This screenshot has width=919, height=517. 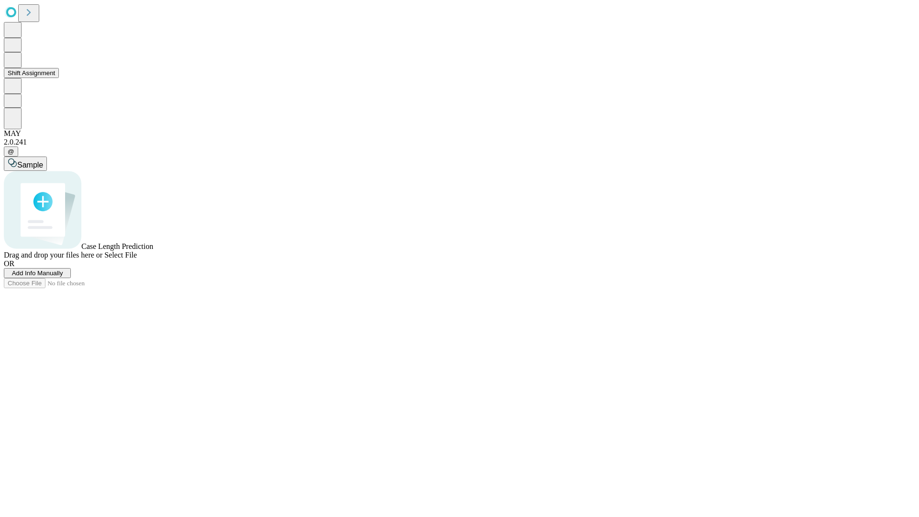 I want to click on div: MAY, so click(x=460, y=134).